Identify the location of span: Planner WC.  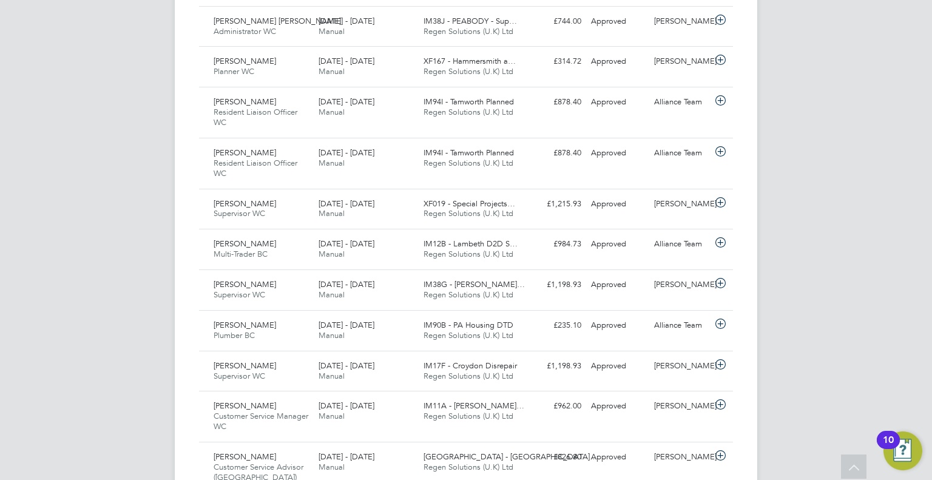
(233, 71).